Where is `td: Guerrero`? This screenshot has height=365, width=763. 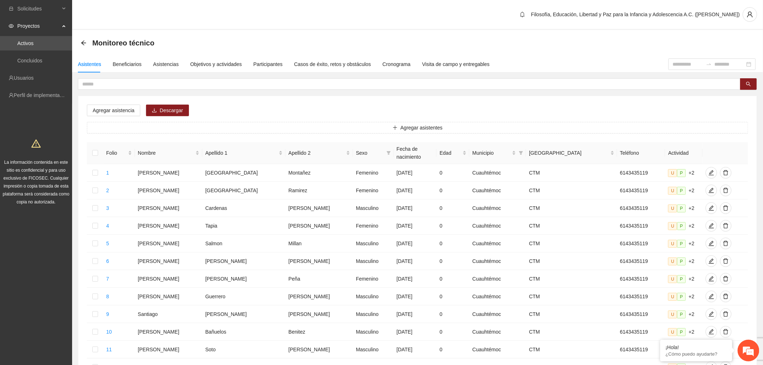
td: Guerrero is located at coordinates (244, 296).